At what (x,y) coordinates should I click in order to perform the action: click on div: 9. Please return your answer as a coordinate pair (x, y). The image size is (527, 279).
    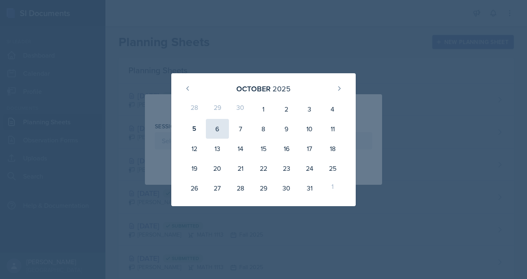
    Looking at the image, I should click on (287, 129).